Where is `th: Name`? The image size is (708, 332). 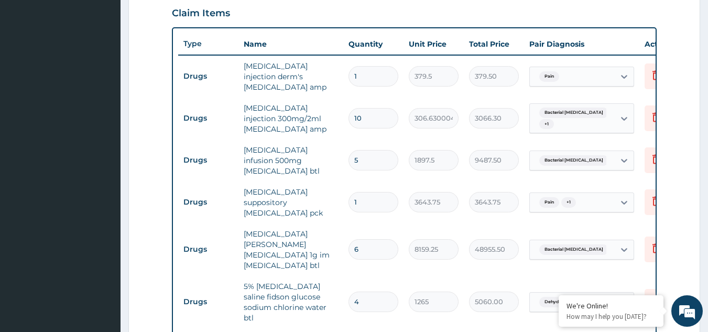 th: Name is located at coordinates (291, 44).